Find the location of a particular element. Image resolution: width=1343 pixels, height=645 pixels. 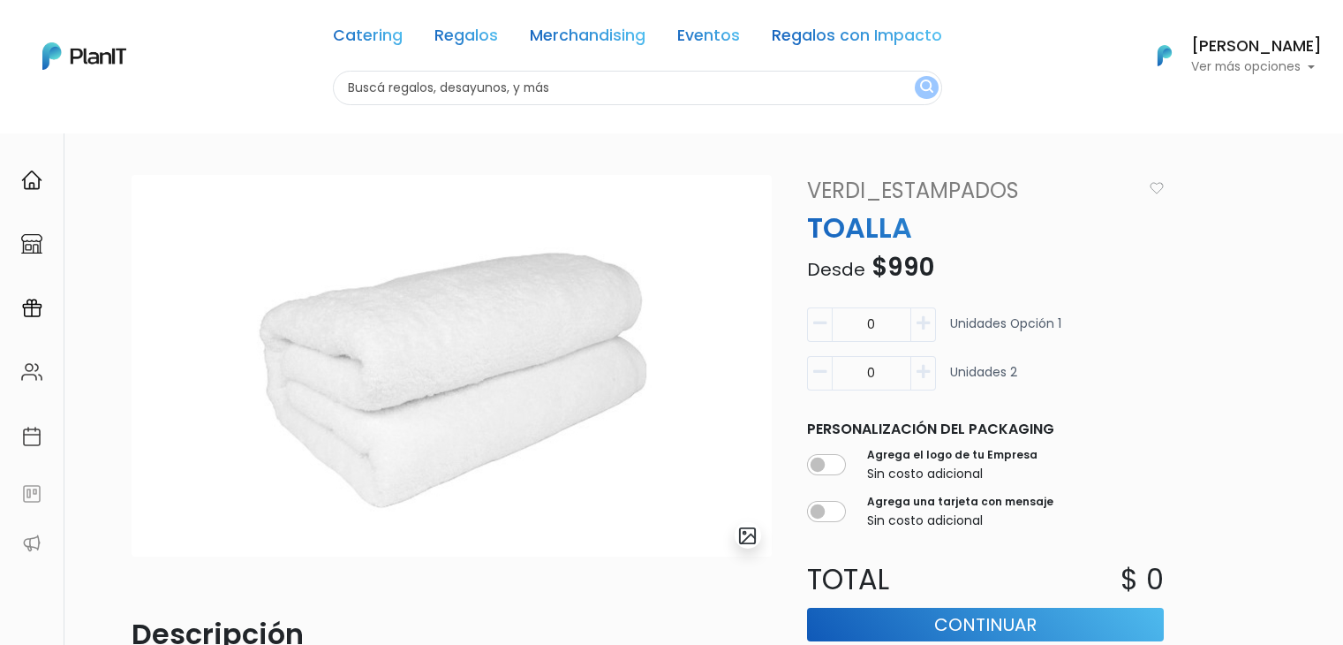

img: home-e721727adea9d79c4d83392d1f703f7f8bce08238fde08b1acbfd93340b81755.svg is located at coordinates (32, 180).